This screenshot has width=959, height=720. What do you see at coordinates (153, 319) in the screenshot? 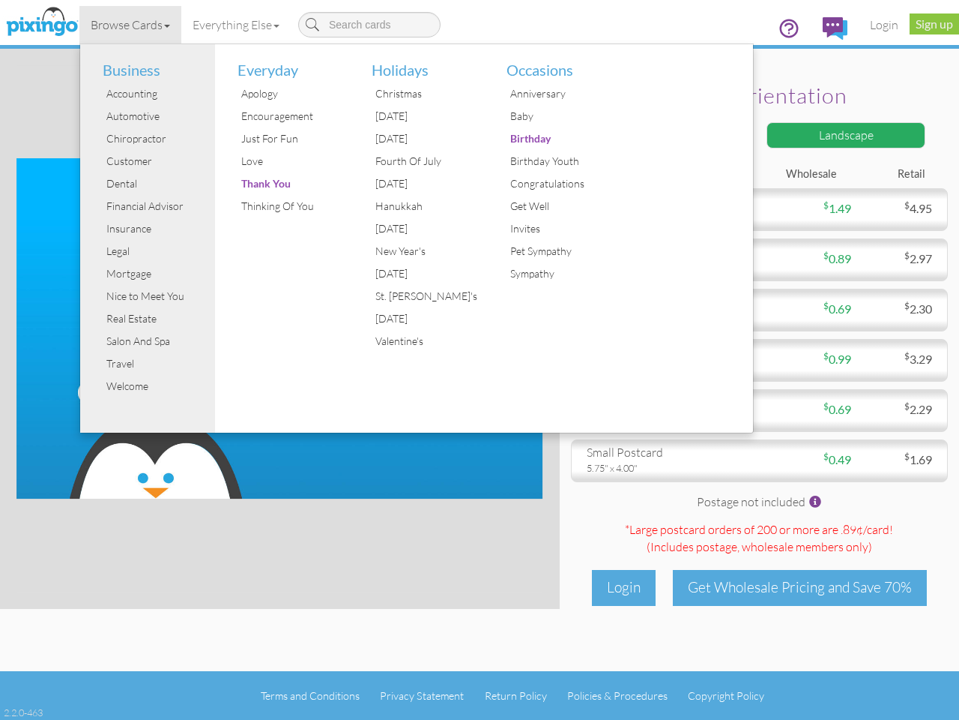
I see `a: Real Estate` at bounding box center [153, 319].